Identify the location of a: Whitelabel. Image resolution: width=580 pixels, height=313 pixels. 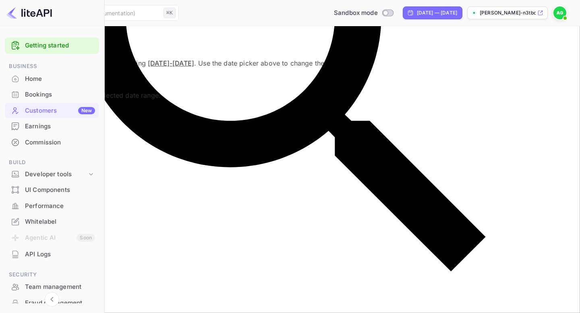
(52, 222).